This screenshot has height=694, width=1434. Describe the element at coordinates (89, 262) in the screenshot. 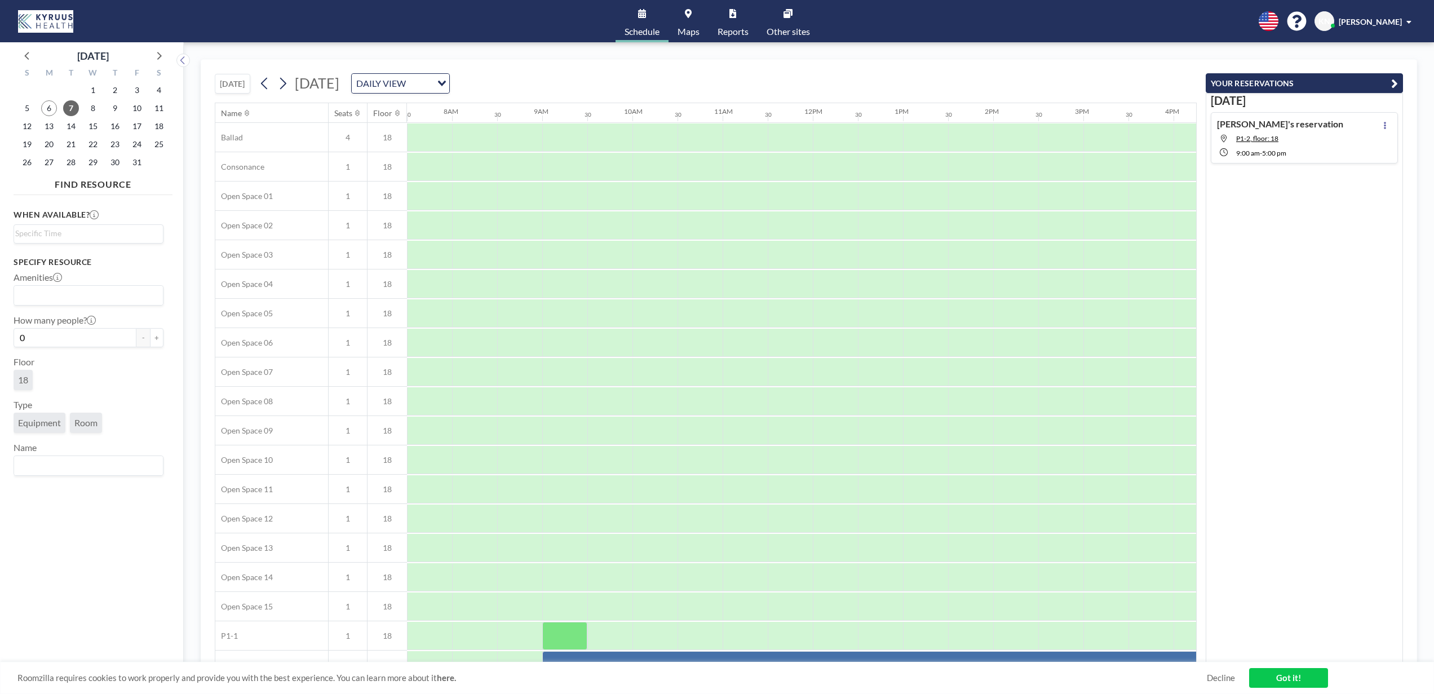

I see `h3: Specify resource` at that location.